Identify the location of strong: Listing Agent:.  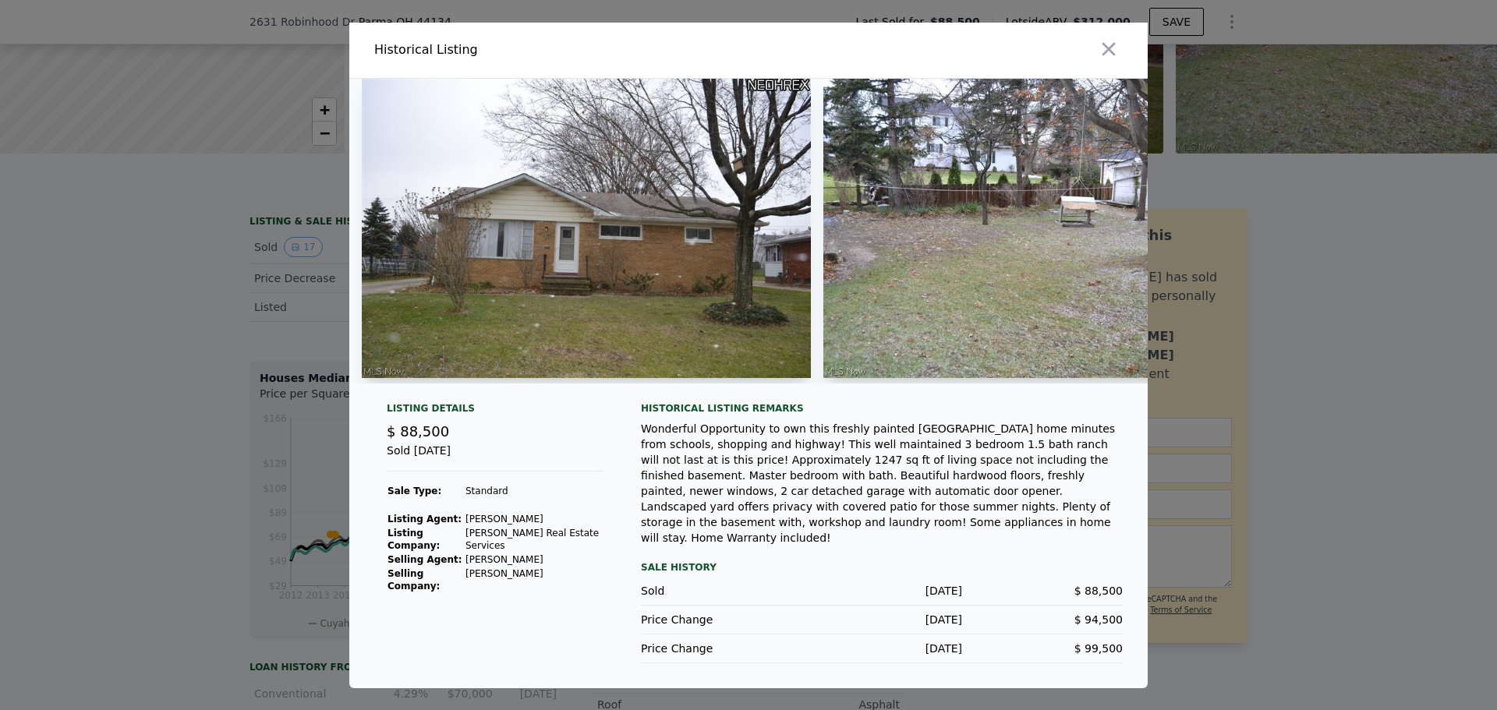
(424, 519).